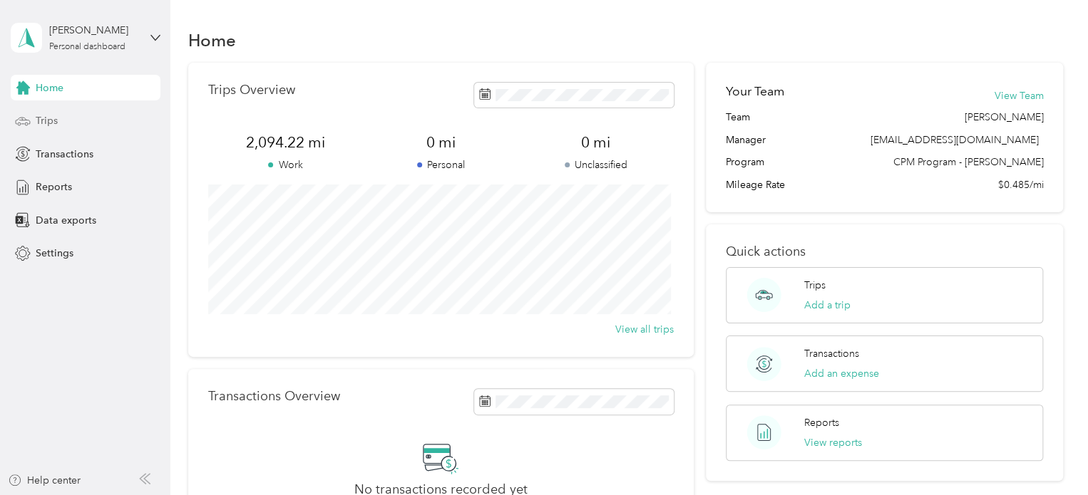  Describe the element at coordinates (815, 285) in the screenshot. I see `p: Trips` at that location.